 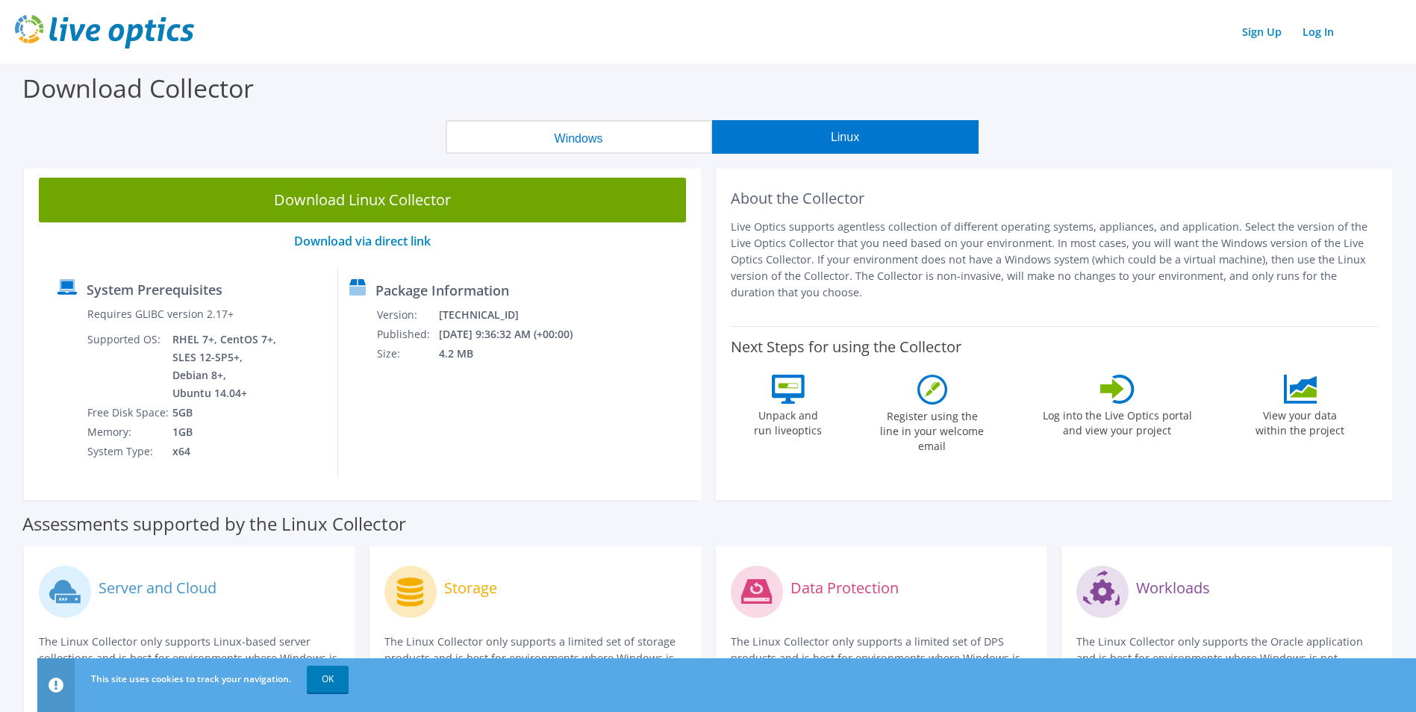 What do you see at coordinates (155, 290) in the screenshot?
I see `label: System Prerequisites` at bounding box center [155, 290].